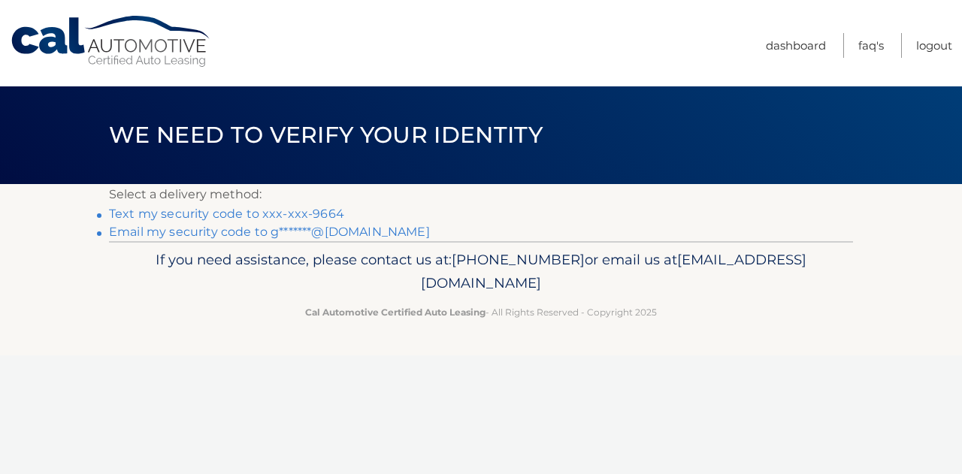 This screenshot has width=962, height=474. What do you see at coordinates (395, 312) in the screenshot?
I see `strong: Cal Automotive Certified Auto Leasing` at bounding box center [395, 312].